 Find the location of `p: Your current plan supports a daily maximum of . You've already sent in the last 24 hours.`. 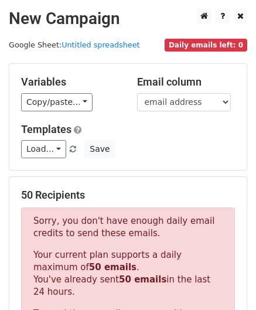

p: Your current plan supports a daily maximum of . You've already sent in the last 24 hours. is located at coordinates (128, 273).